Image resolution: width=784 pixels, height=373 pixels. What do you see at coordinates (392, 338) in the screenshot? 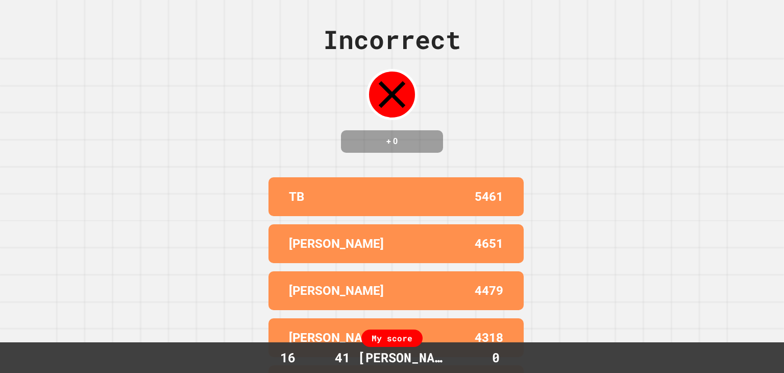
I see `div: My score` at bounding box center [392, 338].